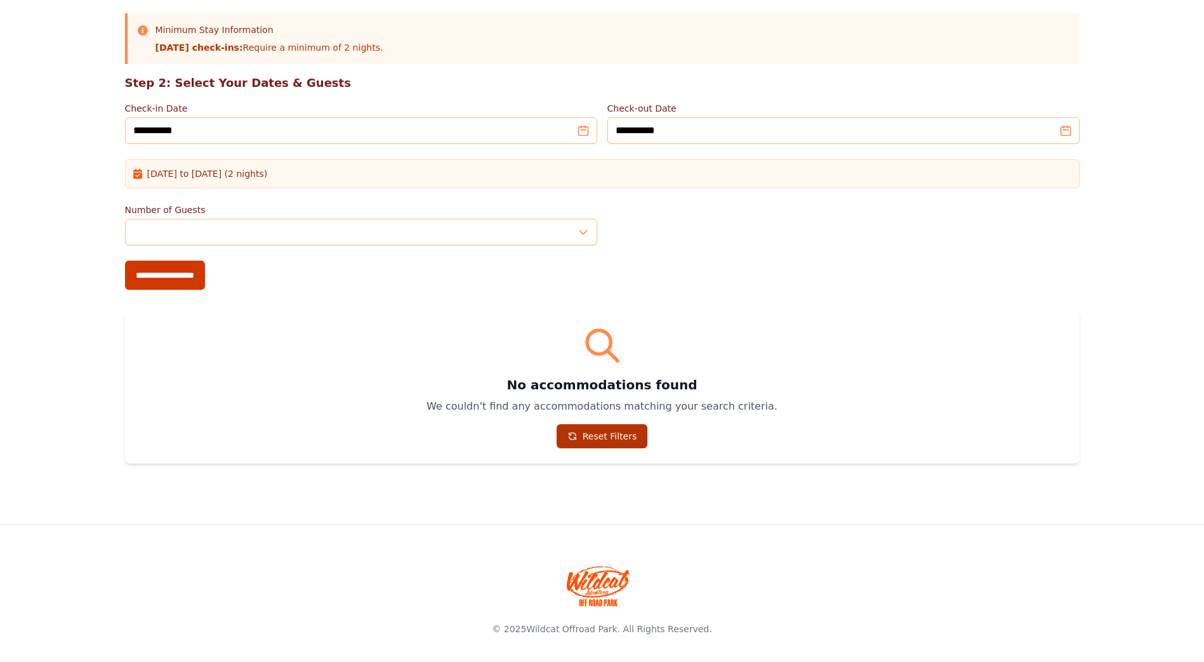 The image size is (1204, 662). I want to click on a: Reset Filters, so click(602, 437).